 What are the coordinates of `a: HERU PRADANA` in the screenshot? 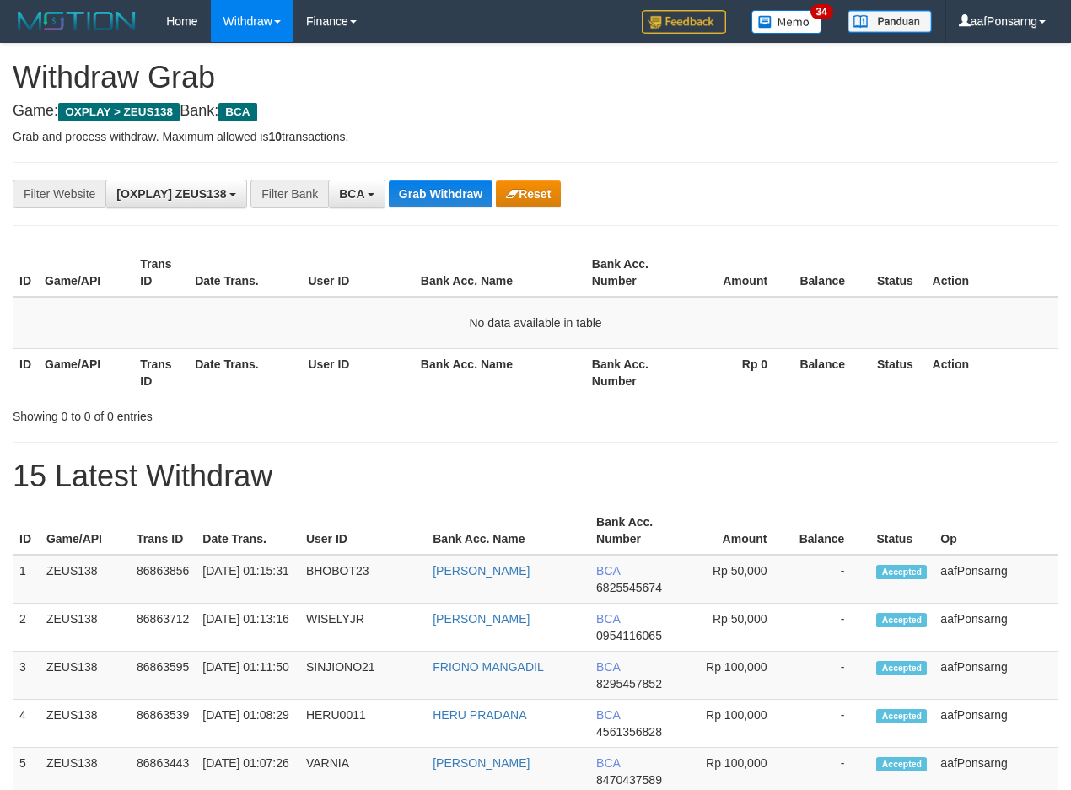 It's located at (479, 715).